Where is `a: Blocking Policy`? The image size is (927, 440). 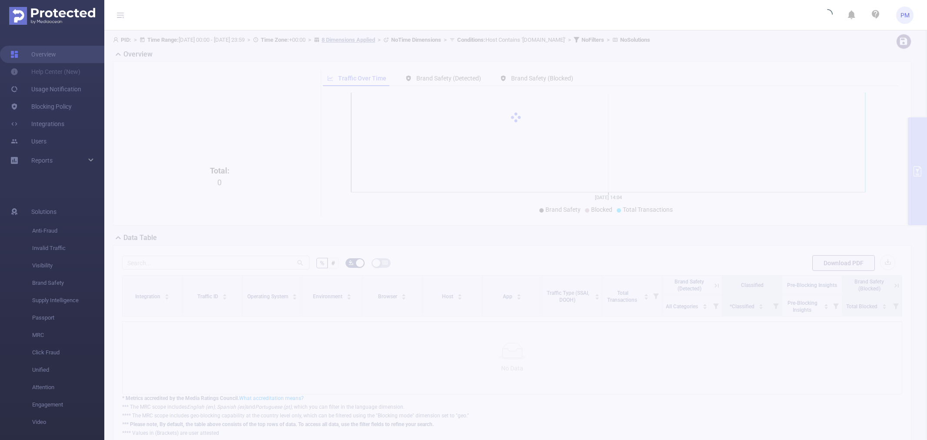 a: Blocking Policy is located at coordinates (41, 106).